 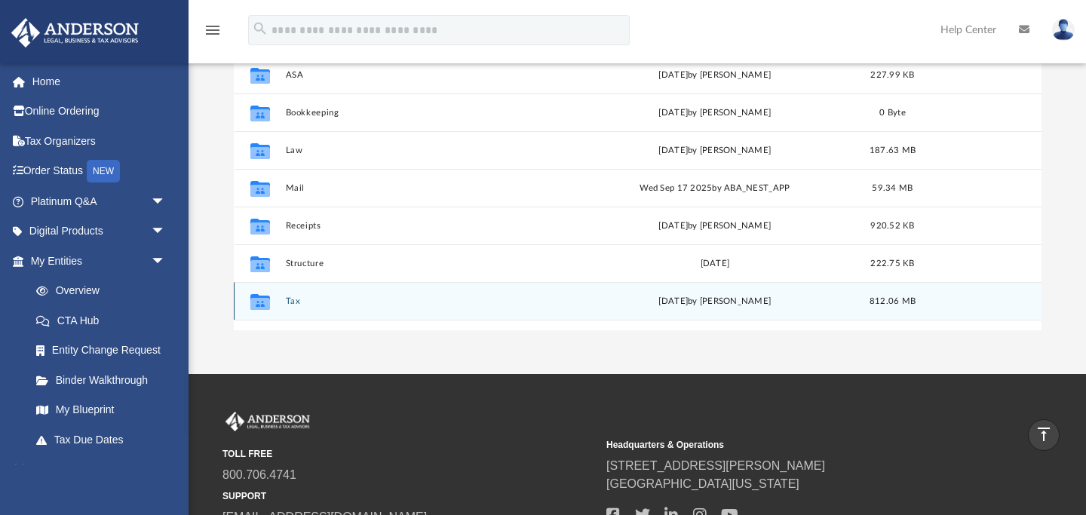 I want to click on small: TOLL FREE, so click(x=409, y=454).